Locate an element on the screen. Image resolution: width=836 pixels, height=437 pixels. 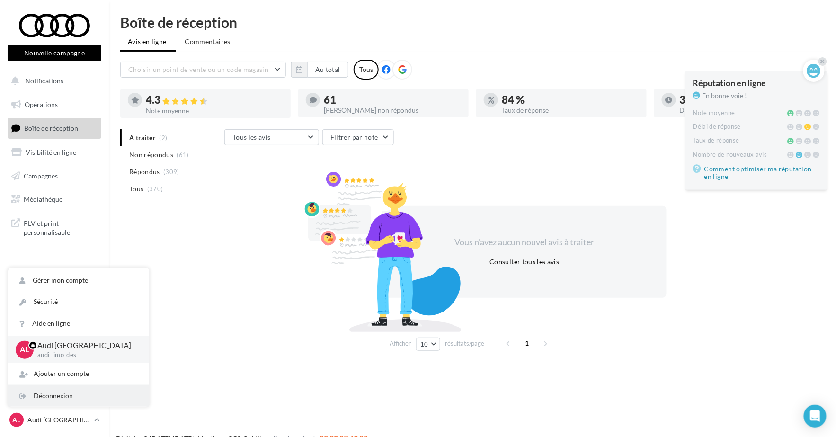
a: Sécurité is located at coordinates (79, 301).